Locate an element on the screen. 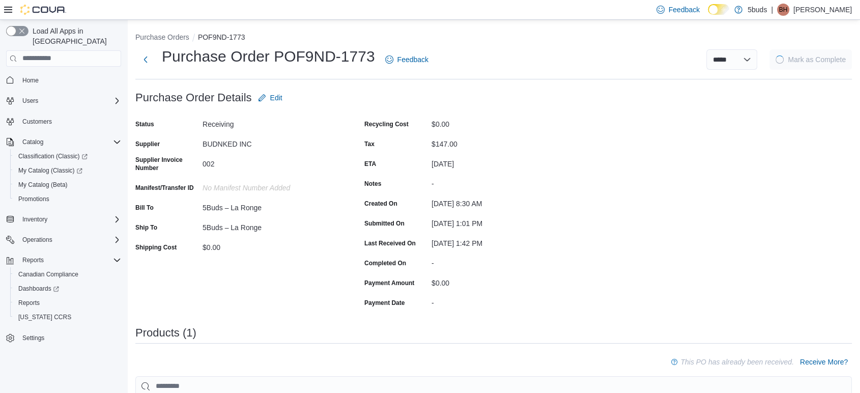 This screenshot has height=393, width=860. button: Canadian Compliance is located at coordinates (68, 274).